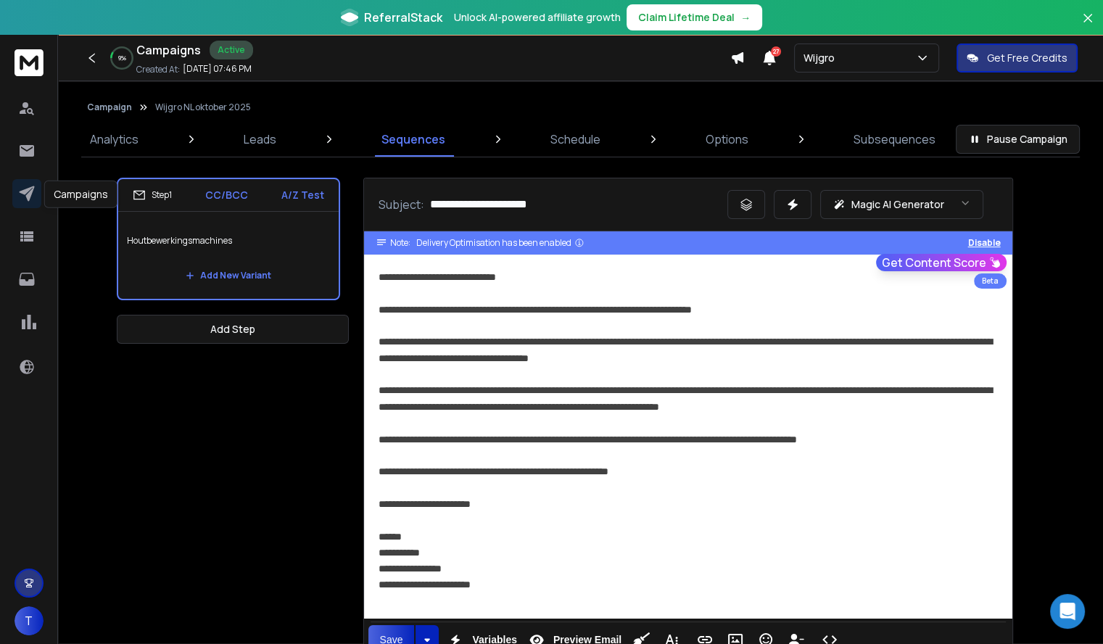 This screenshot has height=644, width=1103. I want to click on span: 27, so click(776, 51).